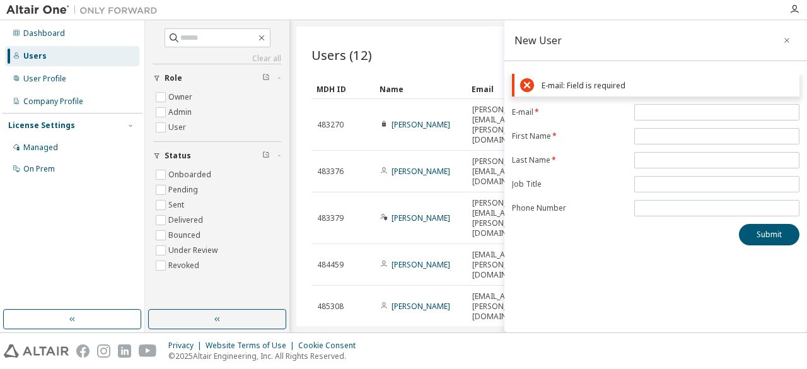 The height and width of the screenshot is (369, 807). I want to click on span: Role, so click(173, 78).